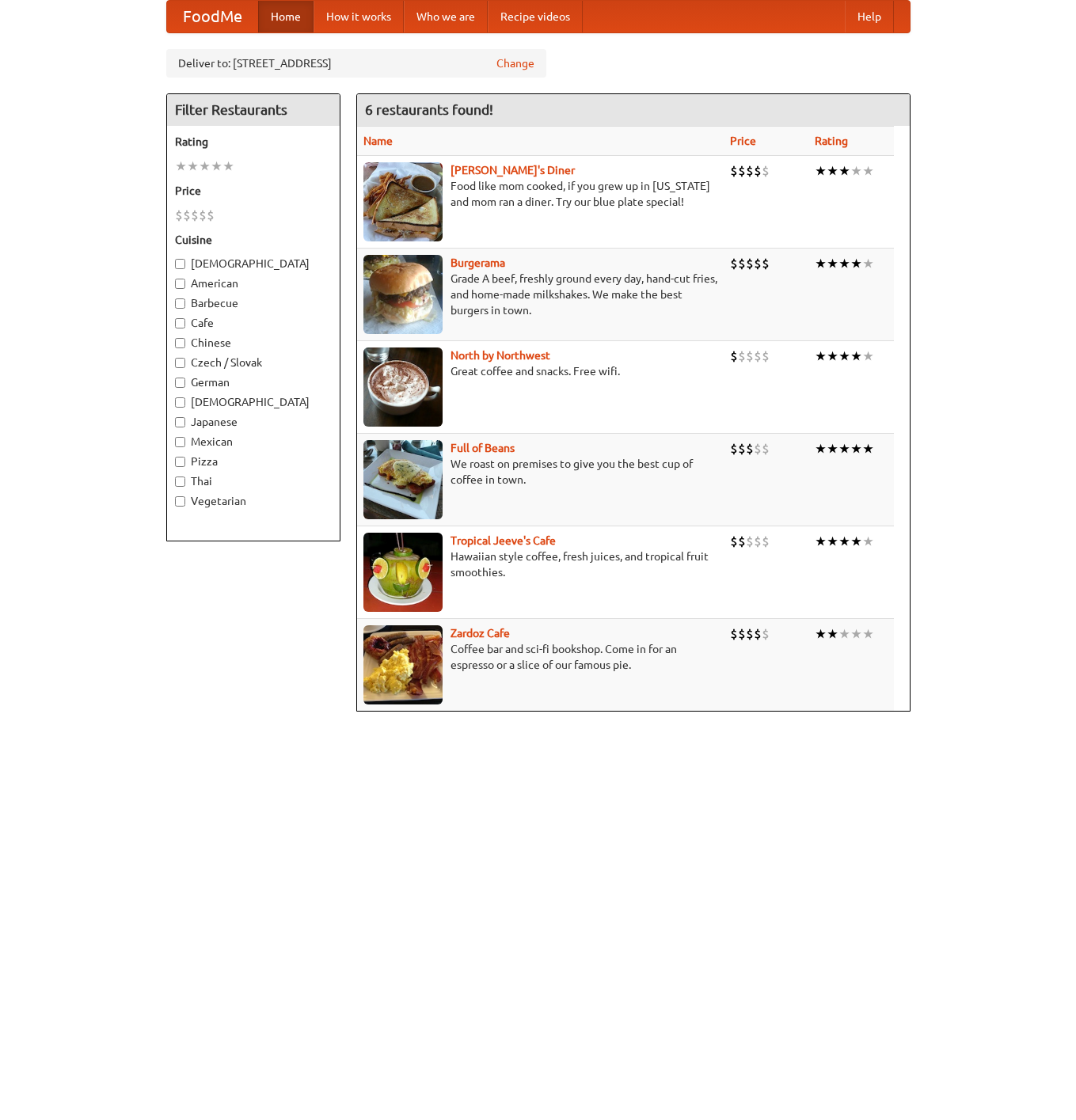  What do you see at coordinates (286, 16) in the screenshot?
I see `a: Home` at bounding box center [286, 16].